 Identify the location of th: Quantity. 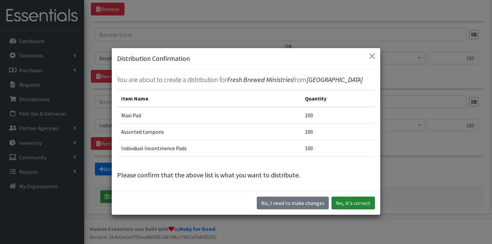
(338, 99).